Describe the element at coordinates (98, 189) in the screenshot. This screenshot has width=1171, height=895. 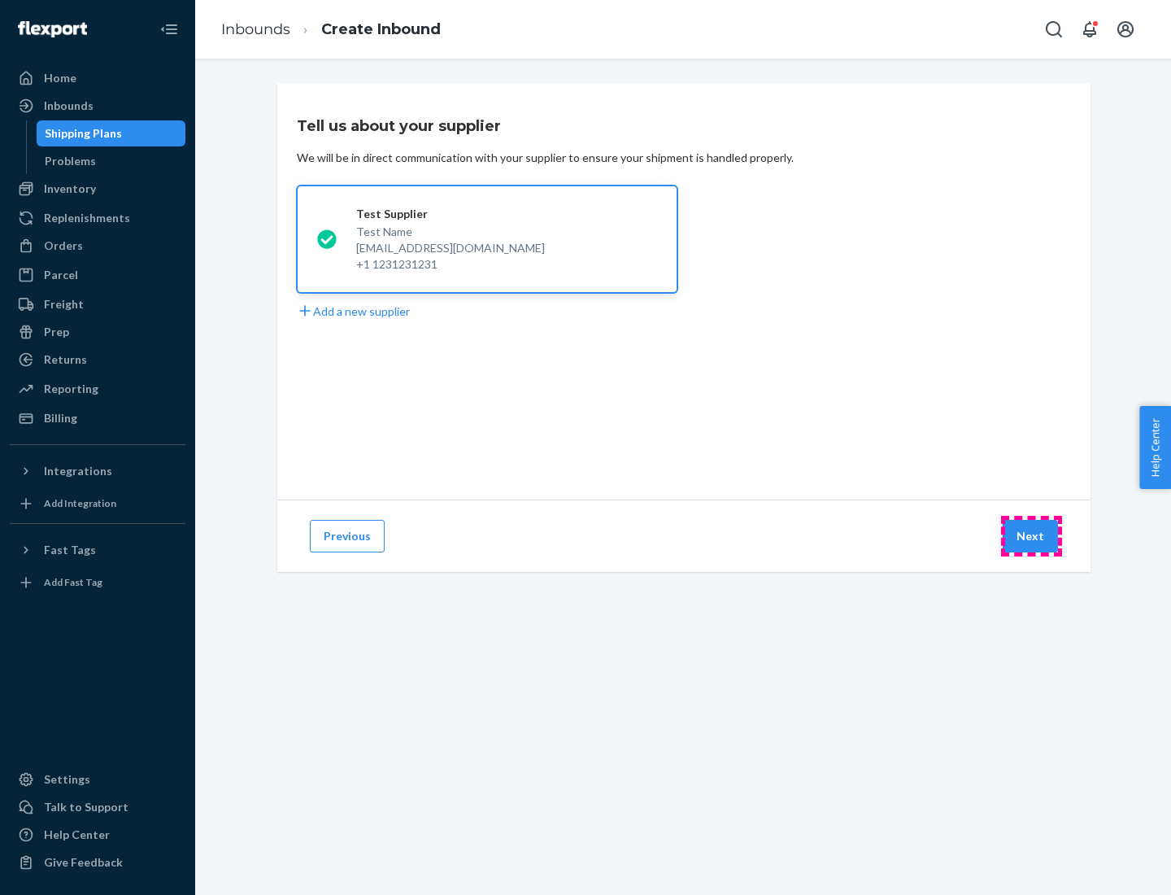
I see `a: Inventory` at that location.